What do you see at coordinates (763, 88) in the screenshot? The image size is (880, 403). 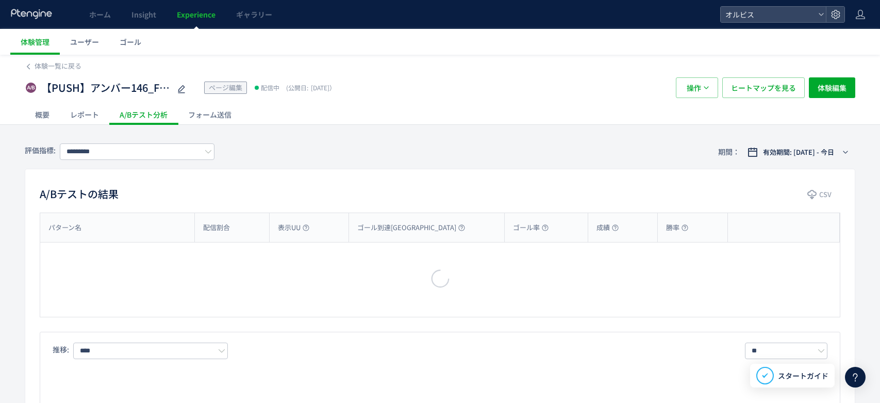 I see `button: ヒートマップを見る` at bounding box center [763, 88].